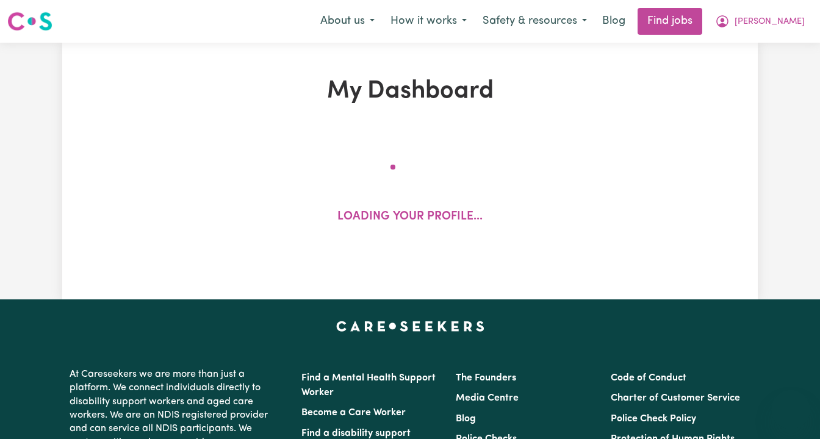 The width and height of the screenshot is (820, 439). Describe the element at coordinates (760, 21) in the screenshot. I see `button: My Account` at that location.